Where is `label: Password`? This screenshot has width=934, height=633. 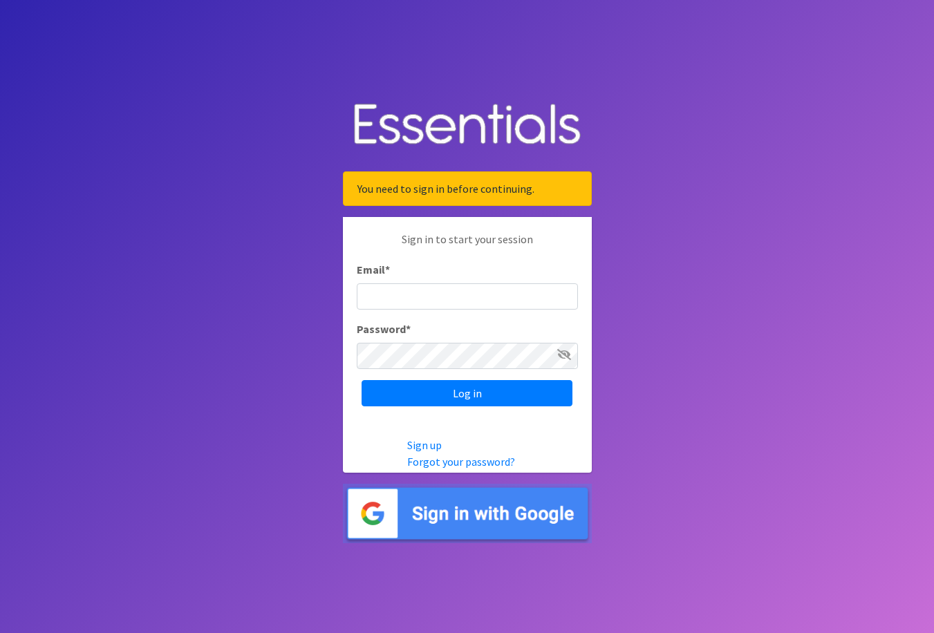 label: Password is located at coordinates (384, 329).